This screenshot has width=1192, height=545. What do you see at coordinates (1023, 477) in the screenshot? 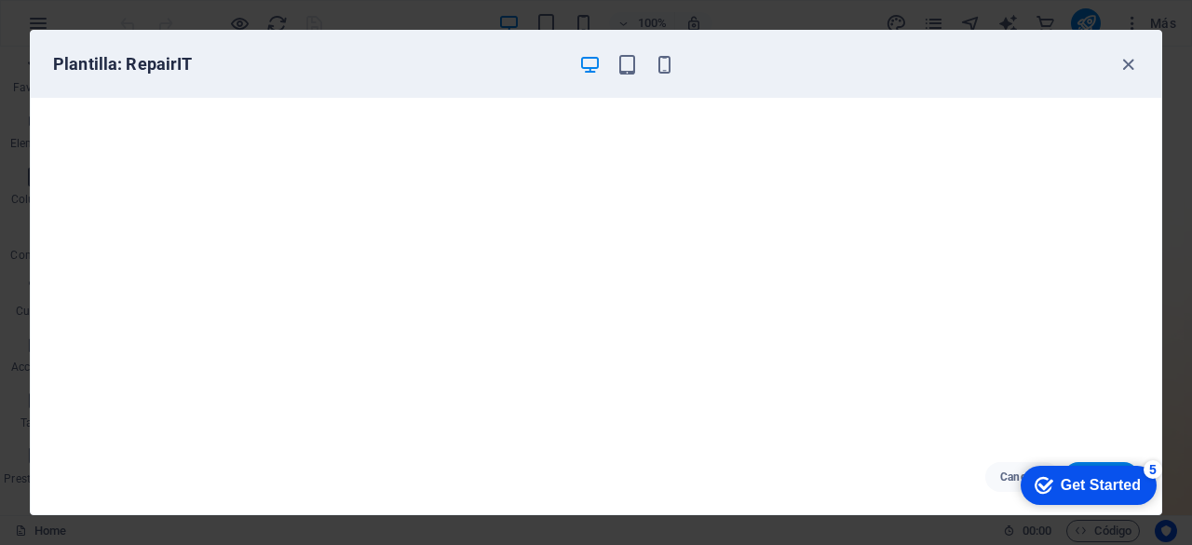
I see `span: Cancelar` at bounding box center [1023, 477].